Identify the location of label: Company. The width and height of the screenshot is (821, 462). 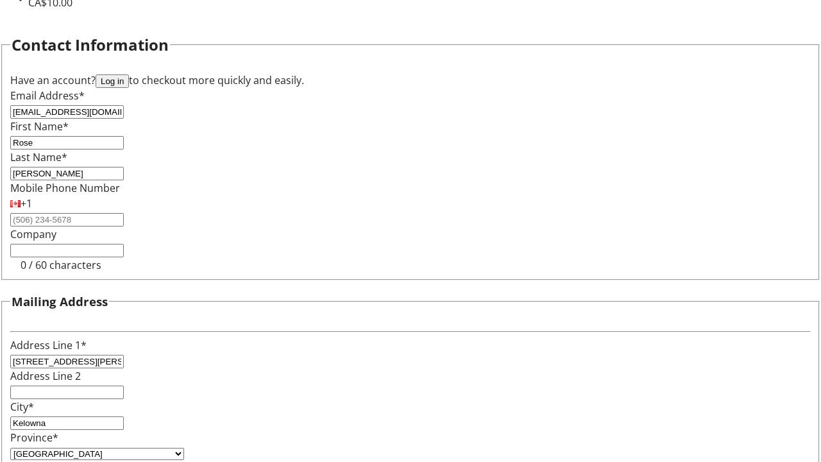
(33, 234).